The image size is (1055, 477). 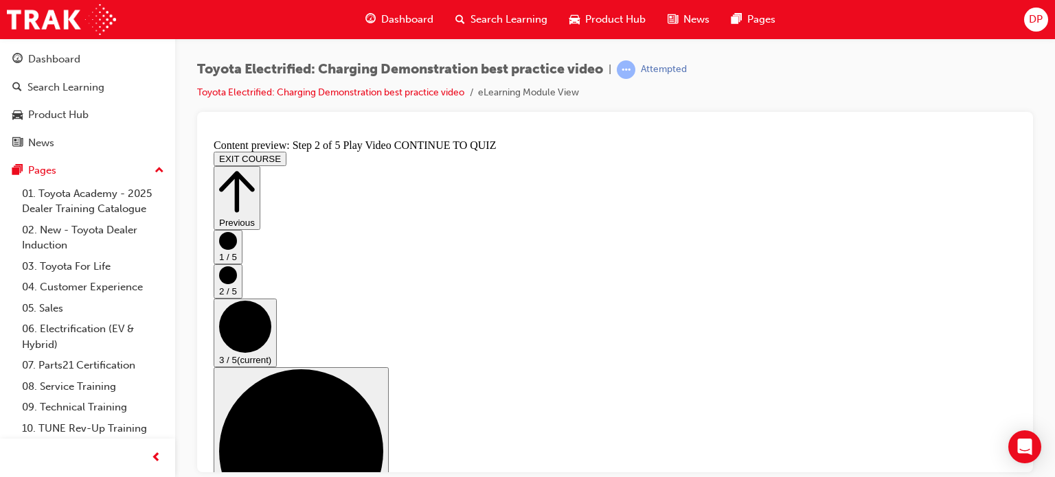 I want to click on span: 1 / 5, so click(x=20, y=123).